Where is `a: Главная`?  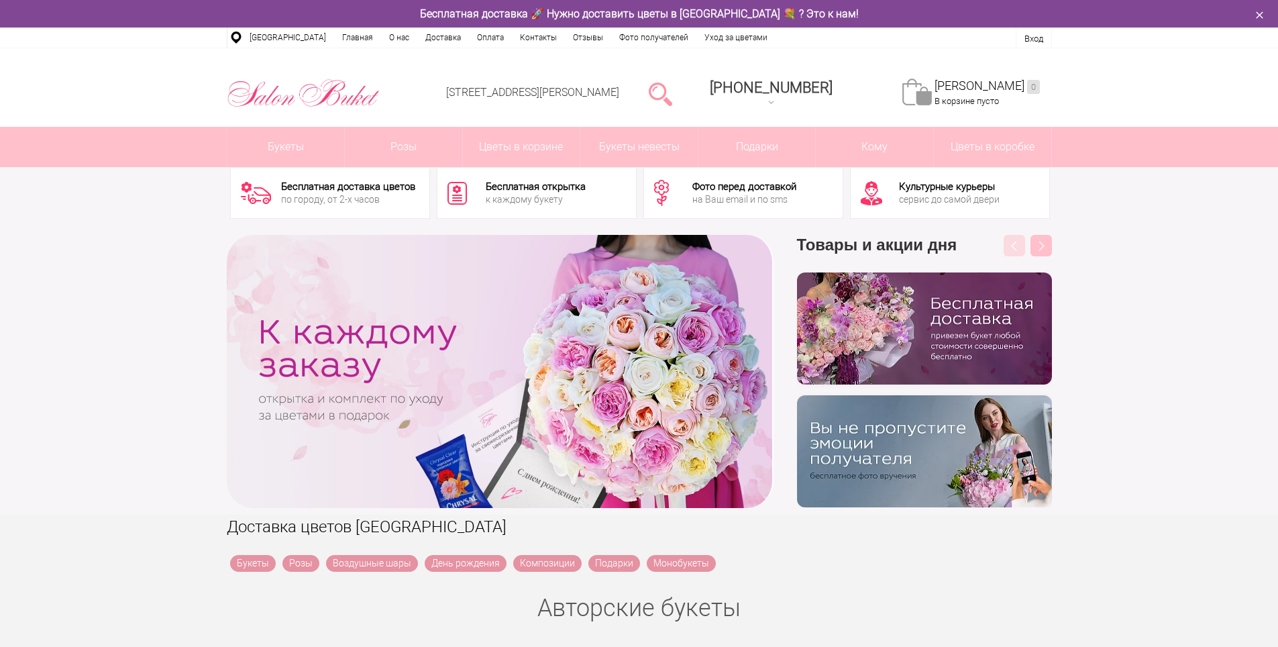
a: Главная is located at coordinates (358, 38).